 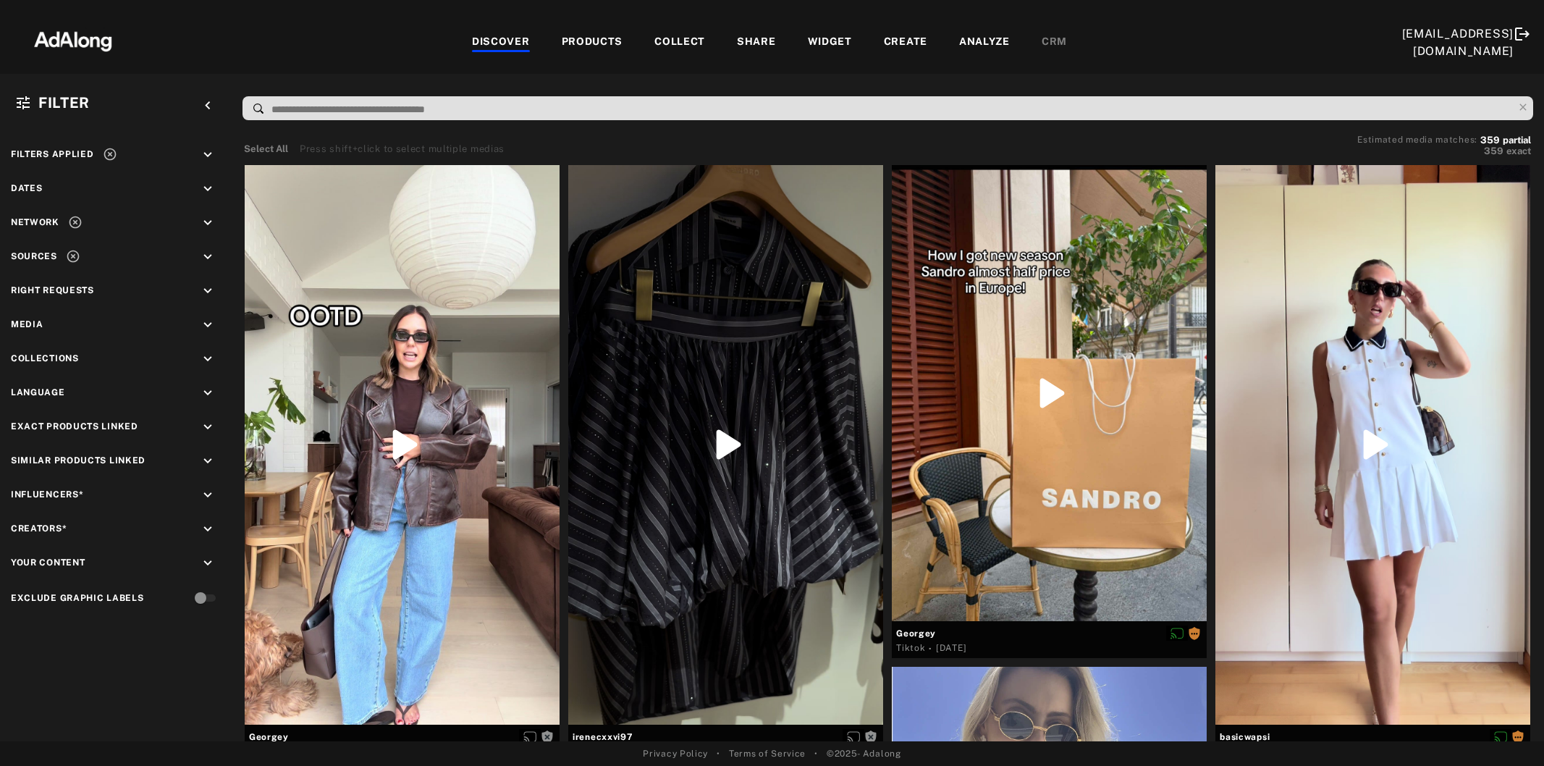 I want to click on img: 63233d7d88ed69de3c212112c67096b6.png, so click(x=73, y=40).